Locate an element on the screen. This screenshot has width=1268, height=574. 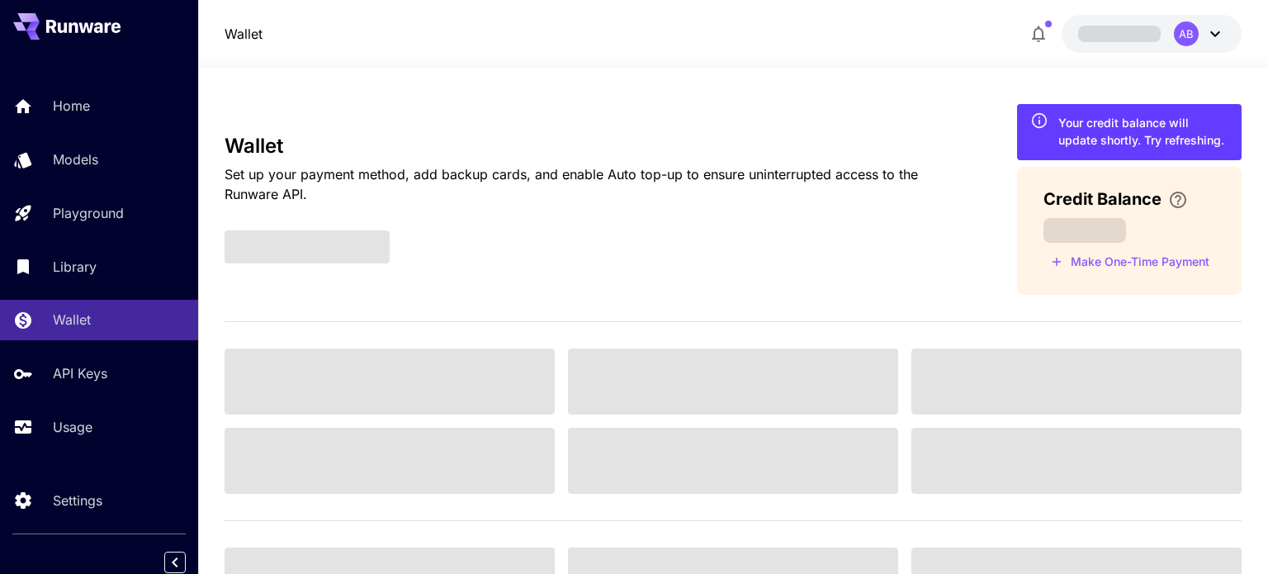
p: Settings is located at coordinates (78, 500).